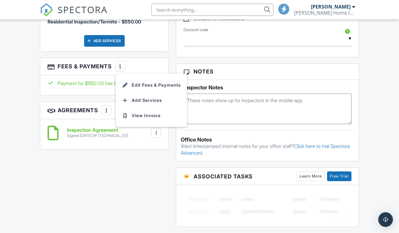  What do you see at coordinates (83, 9) in the screenshot?
I see `span: SPECTORA` at bounding box center [83, 9].